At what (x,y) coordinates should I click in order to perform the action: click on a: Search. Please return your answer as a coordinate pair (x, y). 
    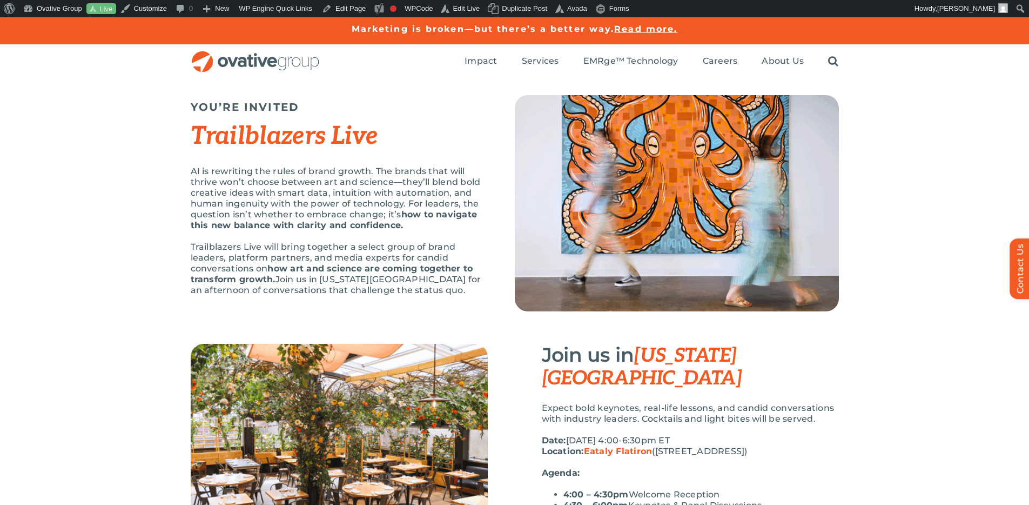
    Looking at the image, I should click on (833, 62).